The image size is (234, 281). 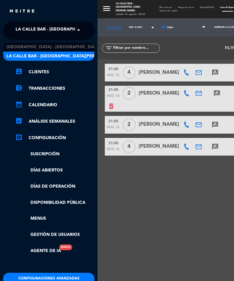 I want to click on span: Mapa de mesas, so click(x=186, y=7).